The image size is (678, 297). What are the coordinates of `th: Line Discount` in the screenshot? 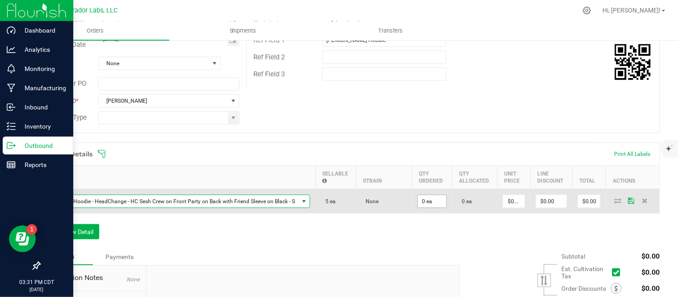 It's located at (552, 177).